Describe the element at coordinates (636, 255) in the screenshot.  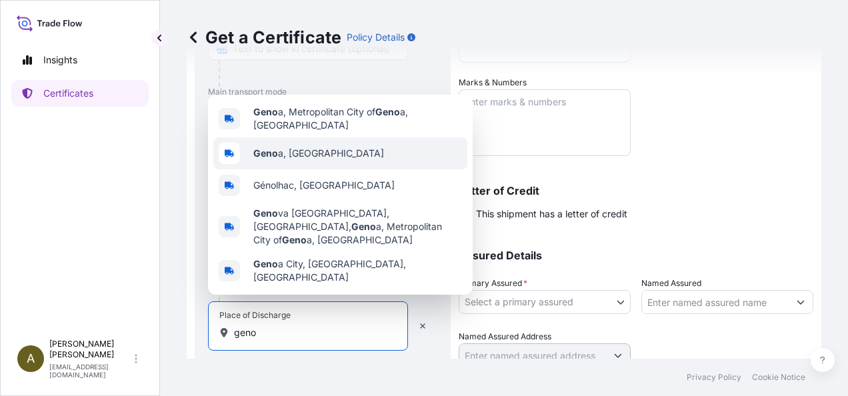
I see `p: Assured Details` at that location.